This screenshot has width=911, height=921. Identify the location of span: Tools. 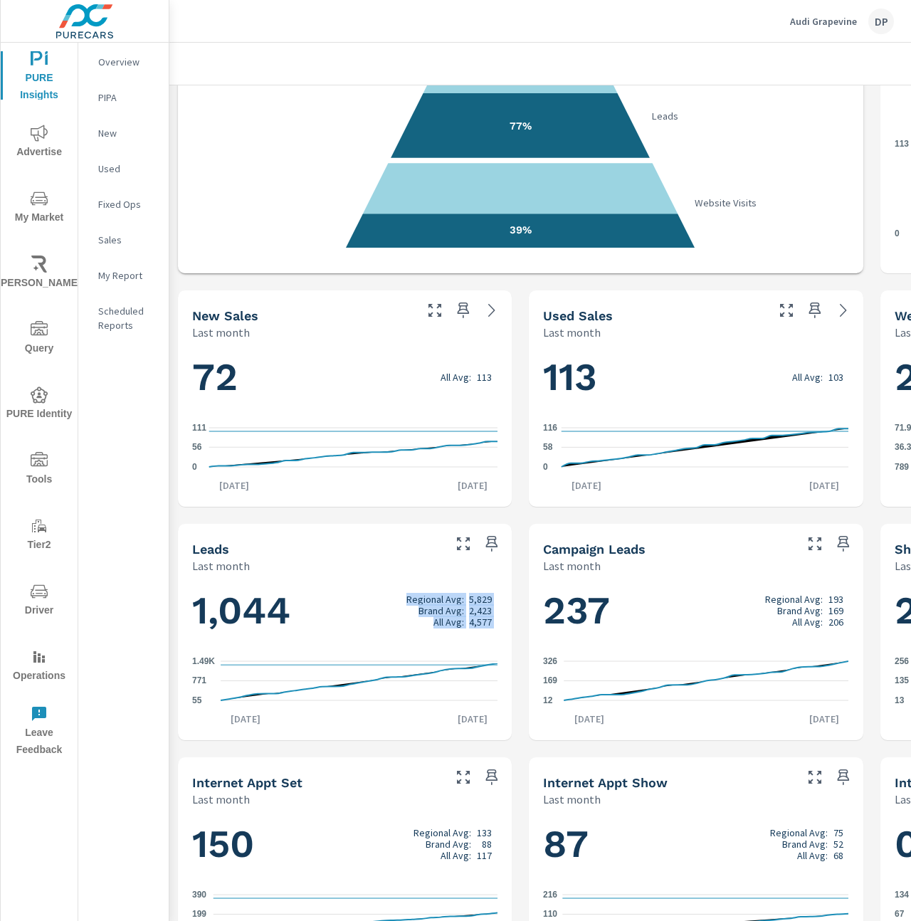
(39, 470).